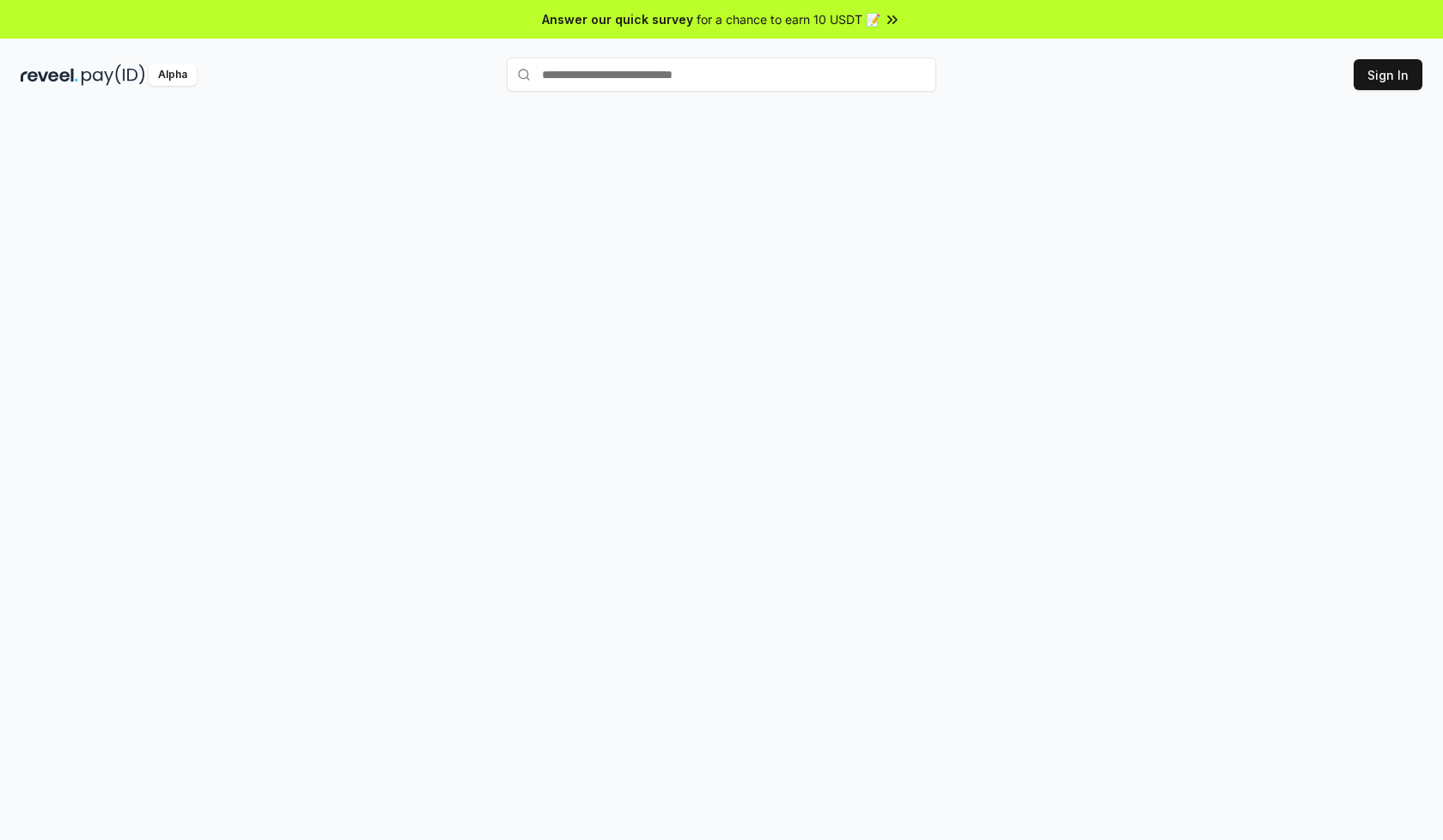 This screenshot has width=1443, height=840. Describe the element at coordinates (49, 74) in the screenshot. I see `img: reveel_dark` at that location.